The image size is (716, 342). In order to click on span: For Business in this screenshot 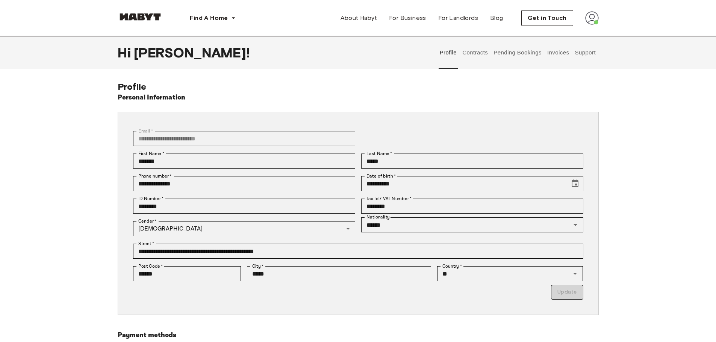, I will do `click(407, 18)`.